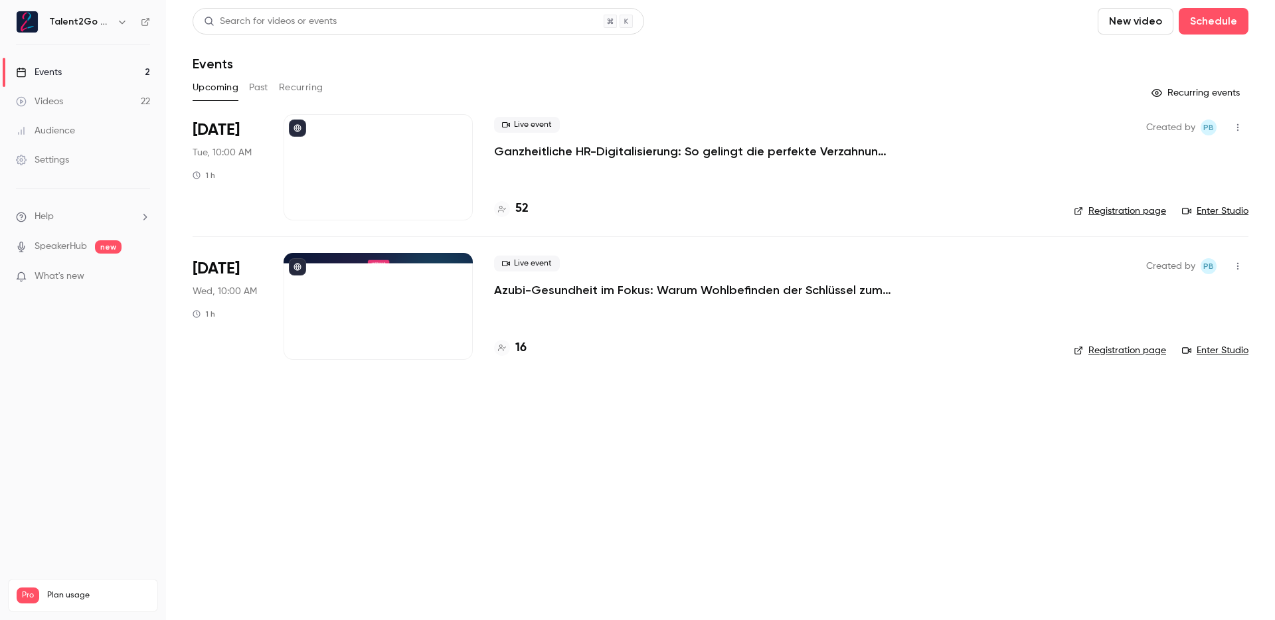  I want to click on h1: Events, so click(212, 64).